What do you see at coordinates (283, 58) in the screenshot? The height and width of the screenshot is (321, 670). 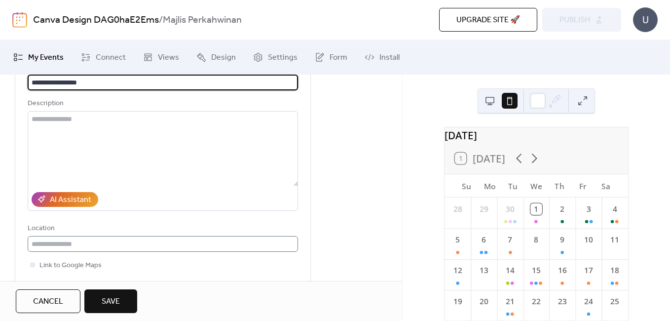 I see `span: Settings` at bounding box center [283, 58].